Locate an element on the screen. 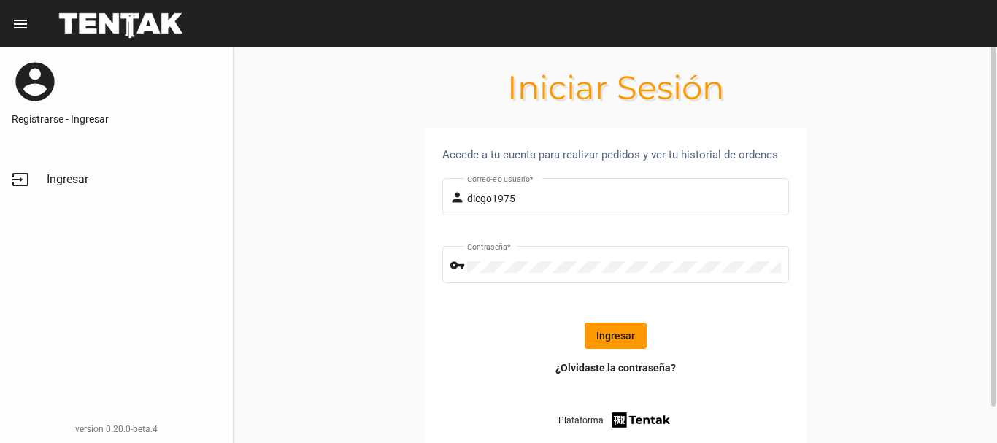  span: Plataforma is located at coordinates (581, 420).